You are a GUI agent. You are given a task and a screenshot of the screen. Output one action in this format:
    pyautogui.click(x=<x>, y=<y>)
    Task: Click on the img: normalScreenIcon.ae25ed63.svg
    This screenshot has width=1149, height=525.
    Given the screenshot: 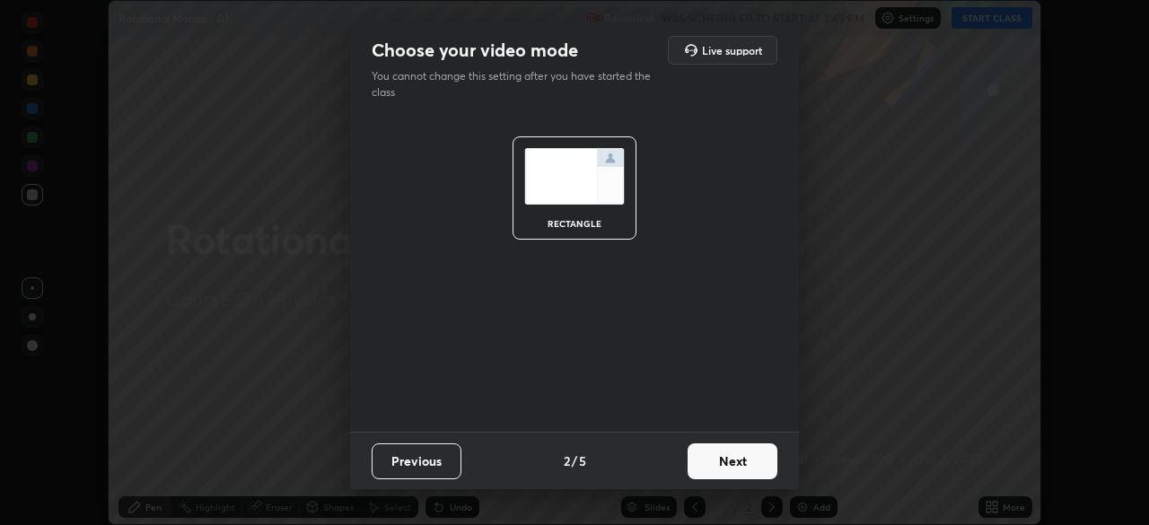 What is the action you would take?
    pyautogui.click(x=575, y=176)
    